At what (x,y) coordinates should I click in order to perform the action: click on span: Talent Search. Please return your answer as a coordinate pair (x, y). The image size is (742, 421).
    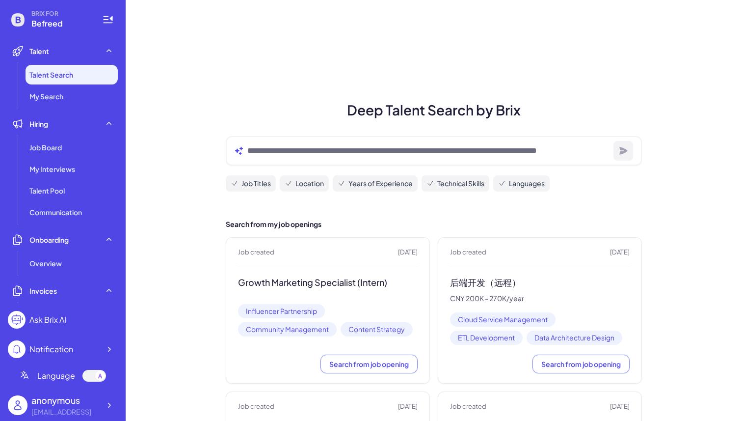
    Looking at the image, I should click on (51, 75).